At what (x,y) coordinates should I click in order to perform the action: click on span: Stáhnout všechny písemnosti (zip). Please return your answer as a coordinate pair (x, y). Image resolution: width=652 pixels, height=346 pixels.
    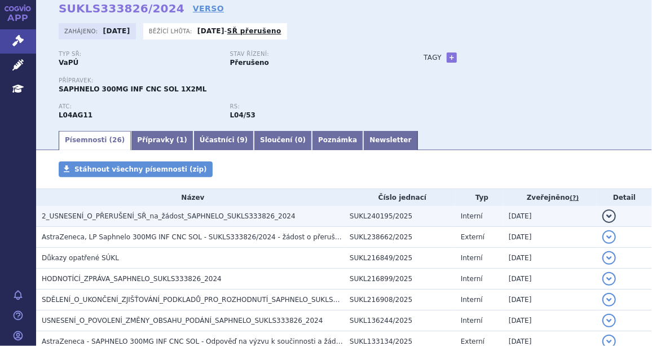
    Looking at the image, I should click on (140, 169).